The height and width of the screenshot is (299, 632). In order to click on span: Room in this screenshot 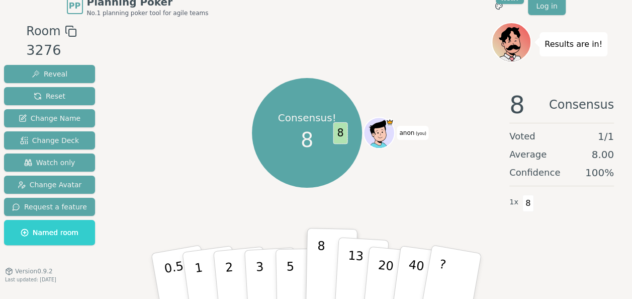, I will do `click(43, 31)`.